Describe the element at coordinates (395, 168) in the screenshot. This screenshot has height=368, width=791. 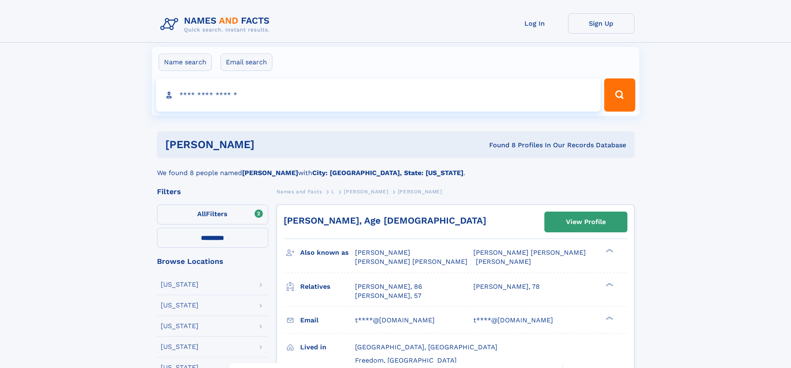
I see `div: We found 8 people named with .` at that location.